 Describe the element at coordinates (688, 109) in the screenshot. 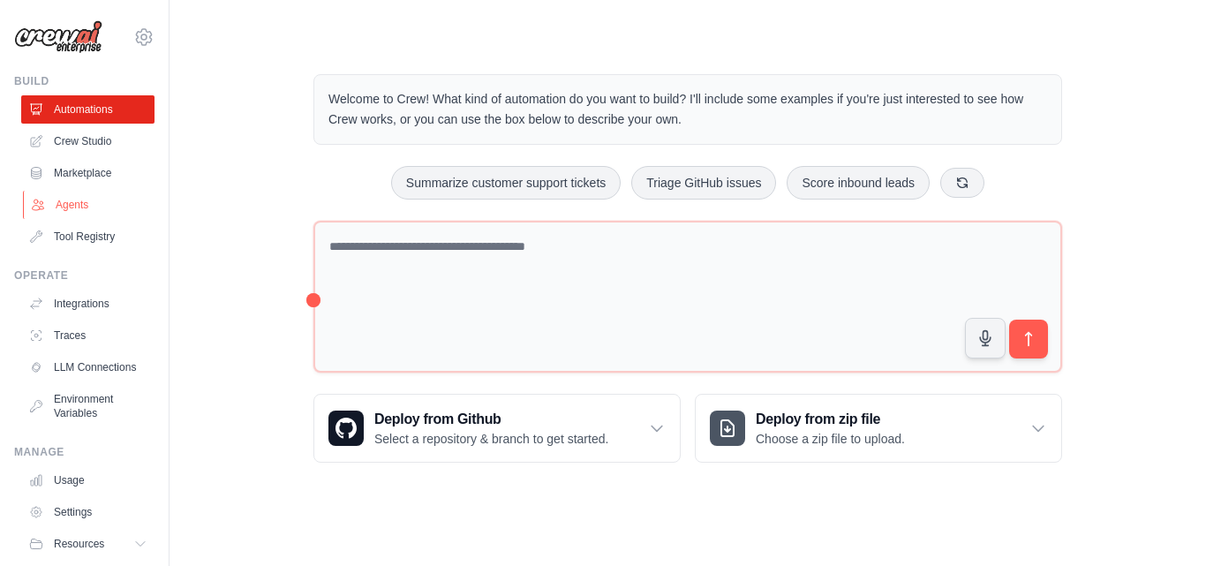

I see `p: Welcome to Crew! What kind of automation do you want to build? I'll include some examples if you'...` at that location.